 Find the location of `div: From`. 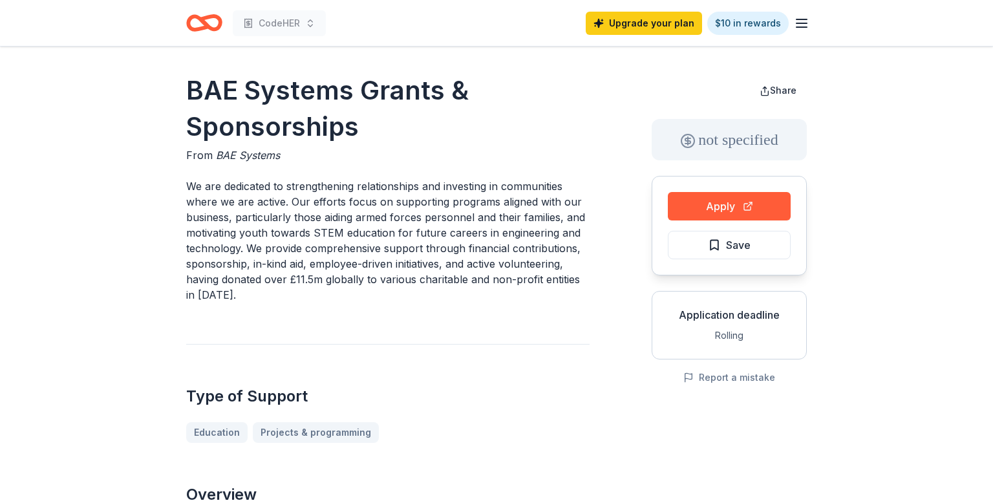

div: From is located at coordinates (388, 155).